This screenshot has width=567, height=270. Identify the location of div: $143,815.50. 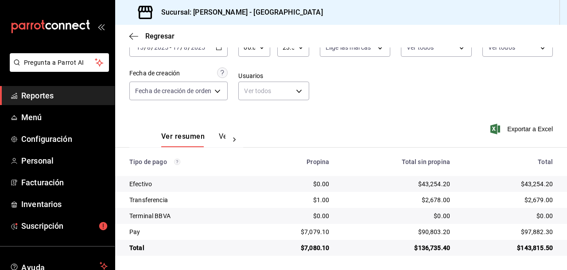
(508, 248).